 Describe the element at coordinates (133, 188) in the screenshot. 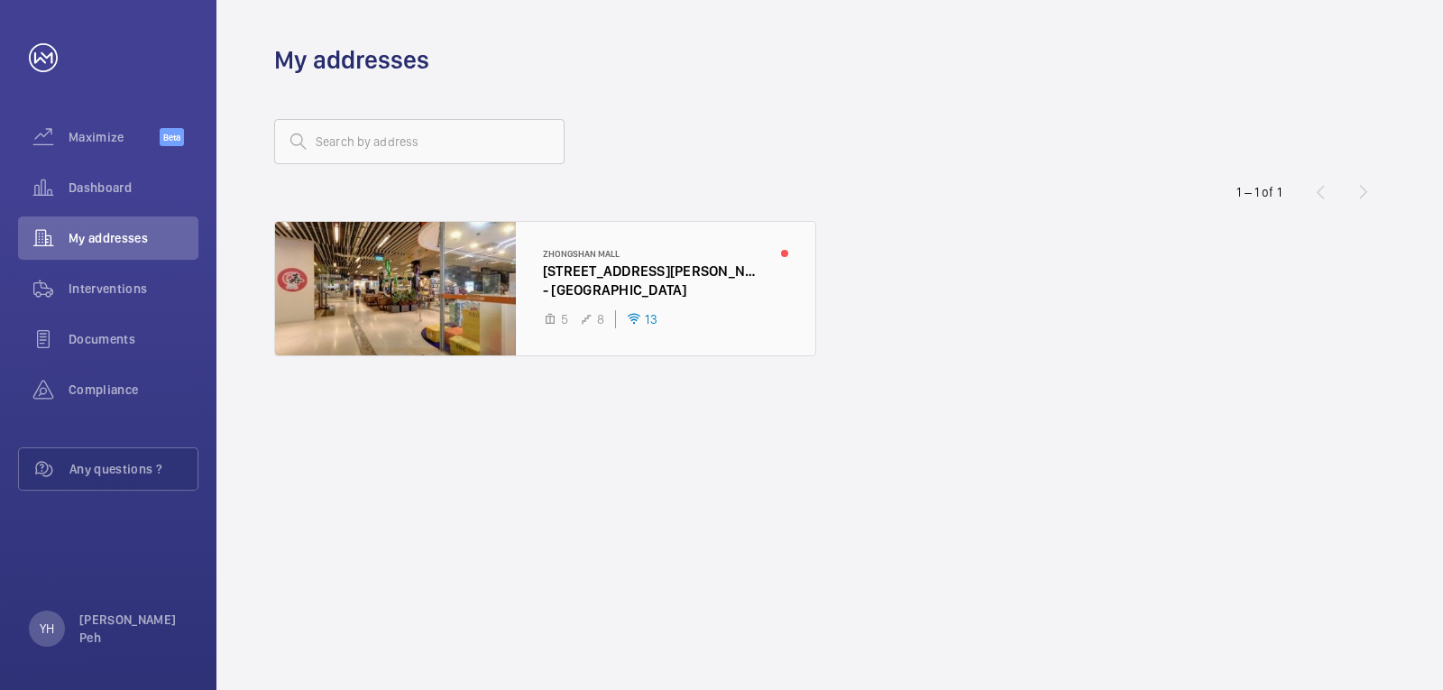

I see `span: Dashboard` at that location.